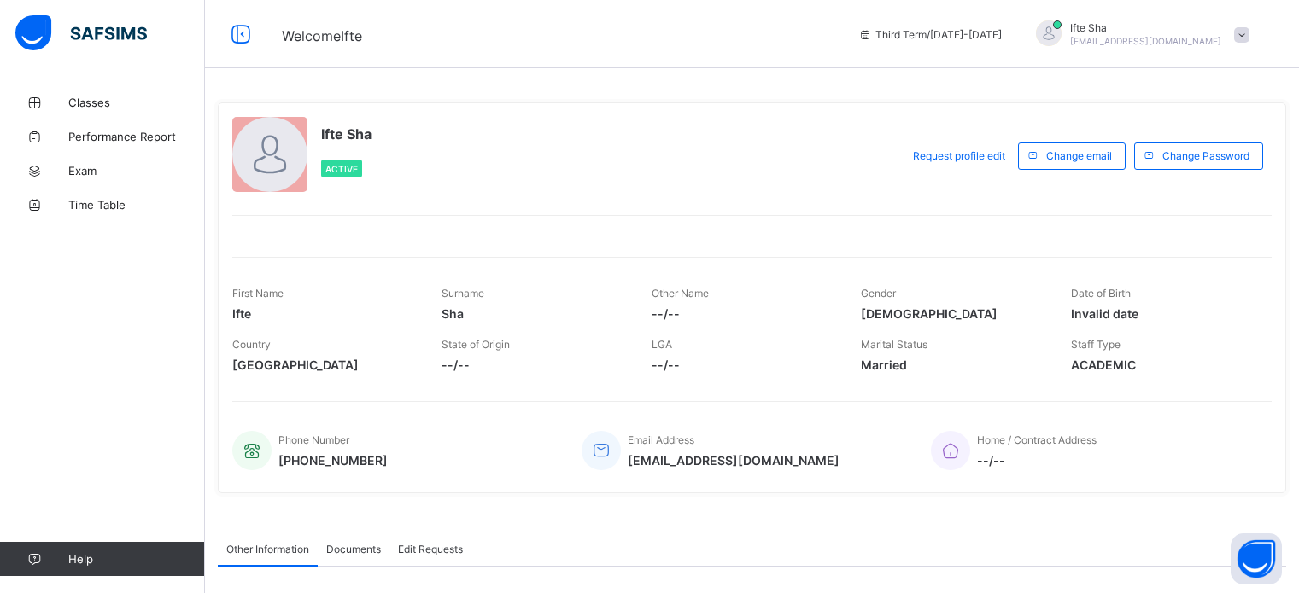 This screenshot has width=1299, height=593. What do you see at coordinates (322, 36) in the screenshot?
I see `span: Welcome Ifte` at bounding box center [322, 36].